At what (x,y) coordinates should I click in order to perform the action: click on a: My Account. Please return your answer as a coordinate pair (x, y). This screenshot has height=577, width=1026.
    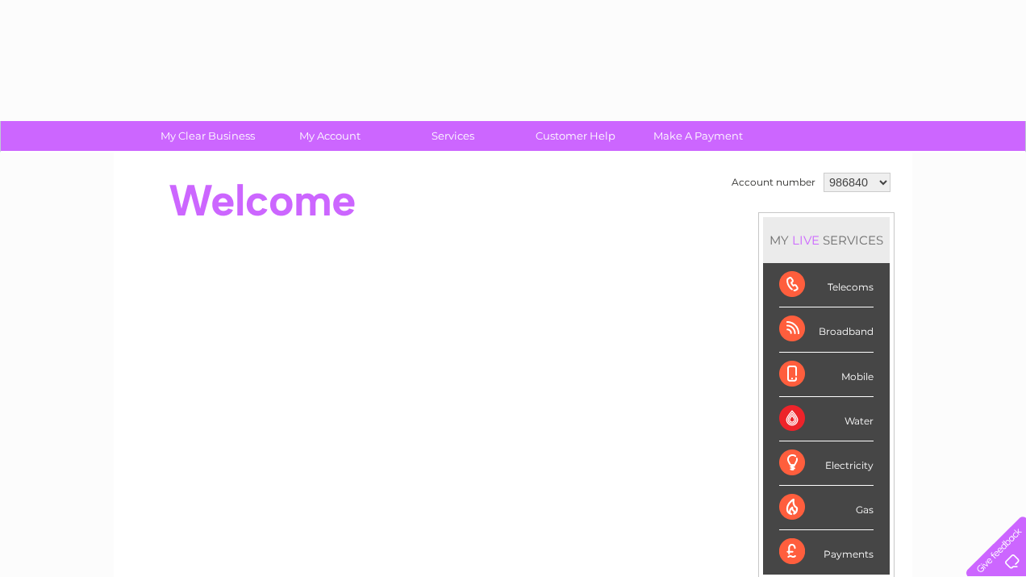
    Looking at the image, I should click on (330, 135).